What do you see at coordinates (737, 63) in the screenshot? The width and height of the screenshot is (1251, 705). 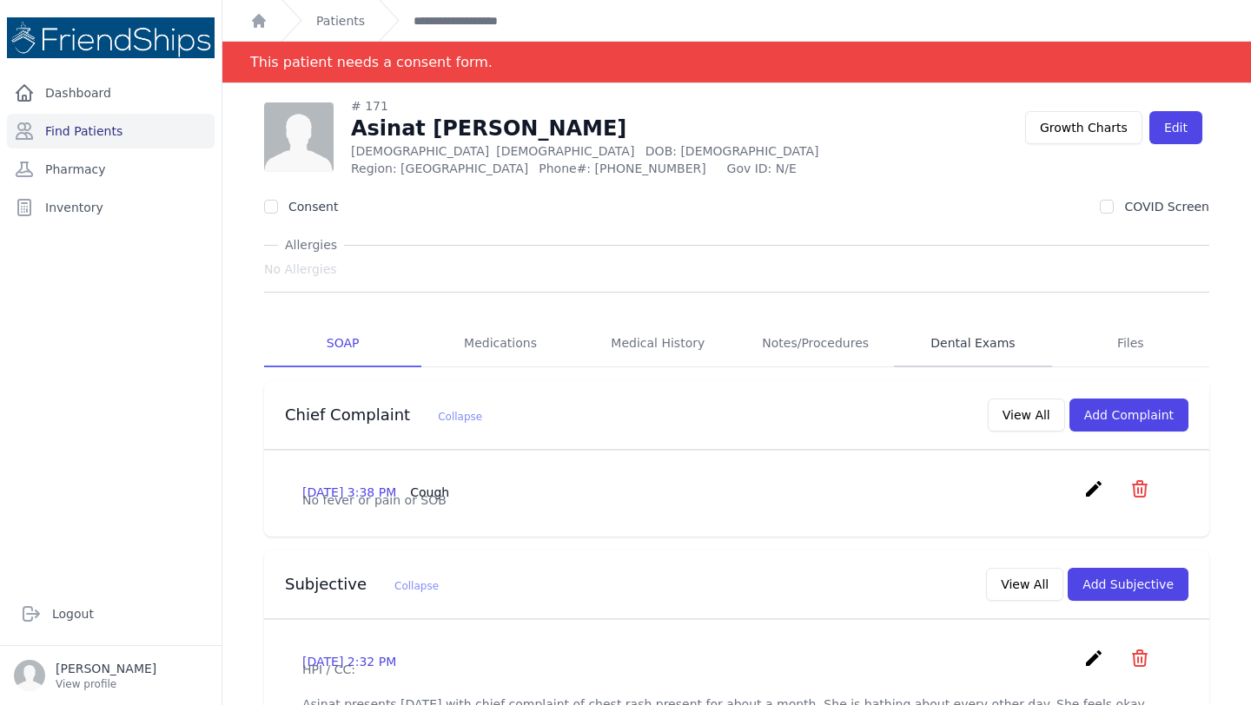 I see `div: Notification` at bounding box center [737, 63].